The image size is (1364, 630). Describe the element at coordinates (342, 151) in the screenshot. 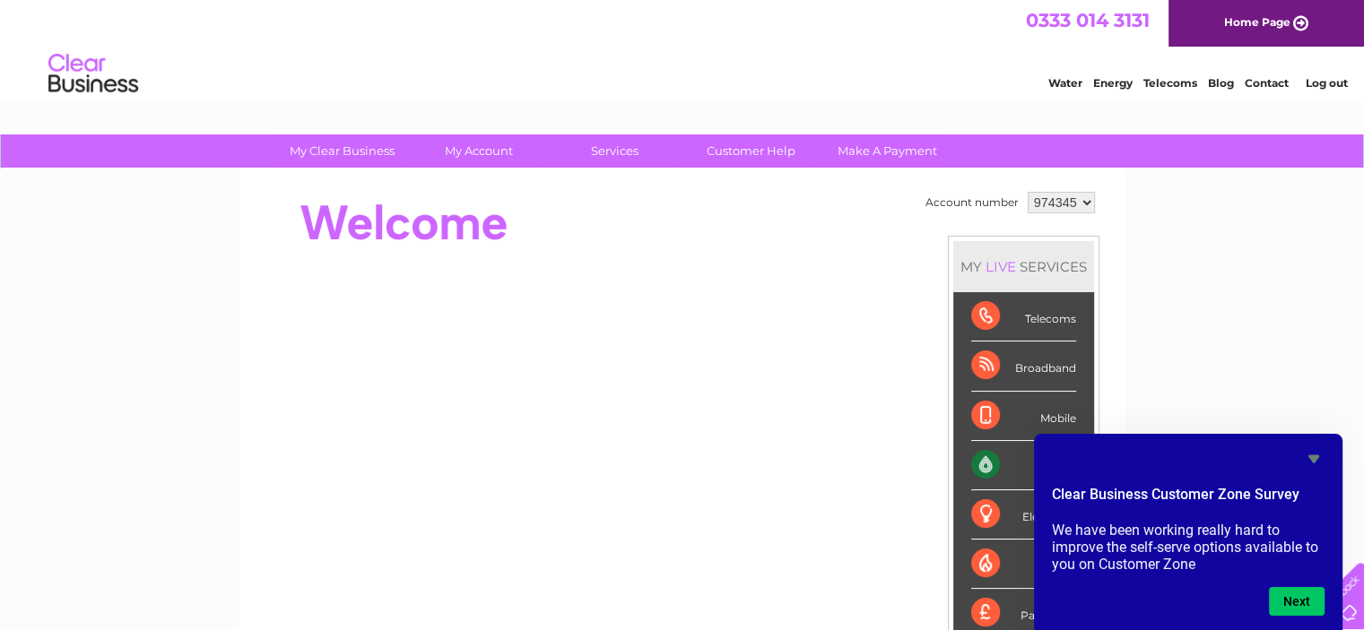

I see `a: My Clear Business` at that location.